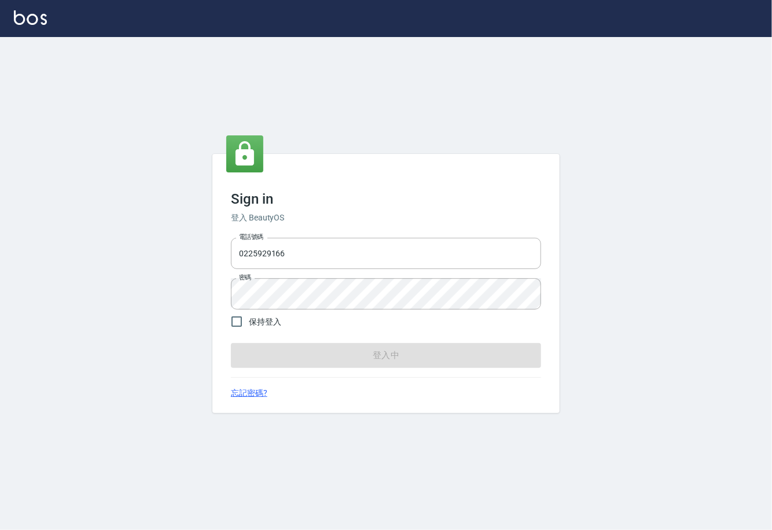 The height and width of the screenshot is (530, 772). I want to click on span: 保持登入, so click(265, 322).